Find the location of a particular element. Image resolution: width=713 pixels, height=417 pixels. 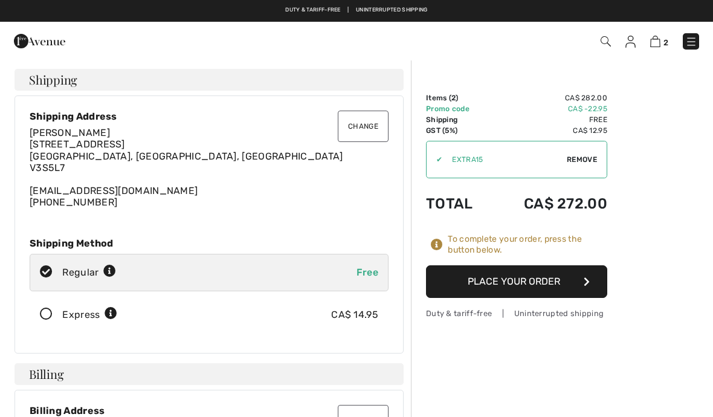

img: Search is located at coordinates (606, 41).